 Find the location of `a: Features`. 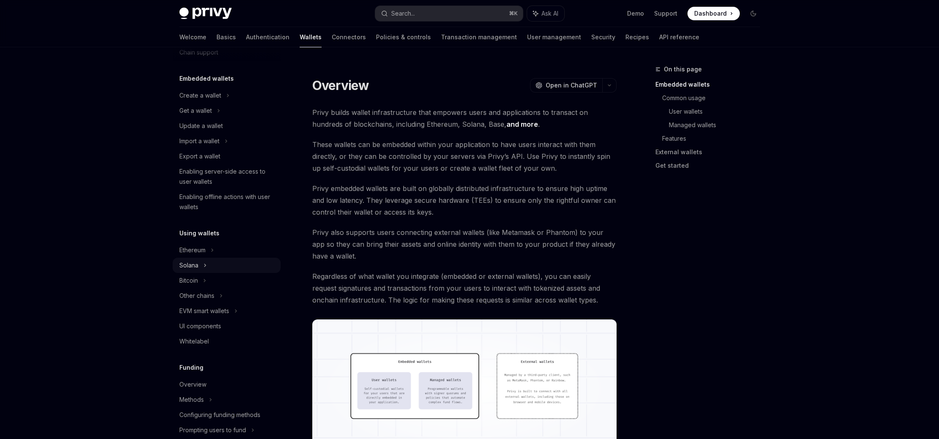

a: Features is located at coordinates (715, 138).